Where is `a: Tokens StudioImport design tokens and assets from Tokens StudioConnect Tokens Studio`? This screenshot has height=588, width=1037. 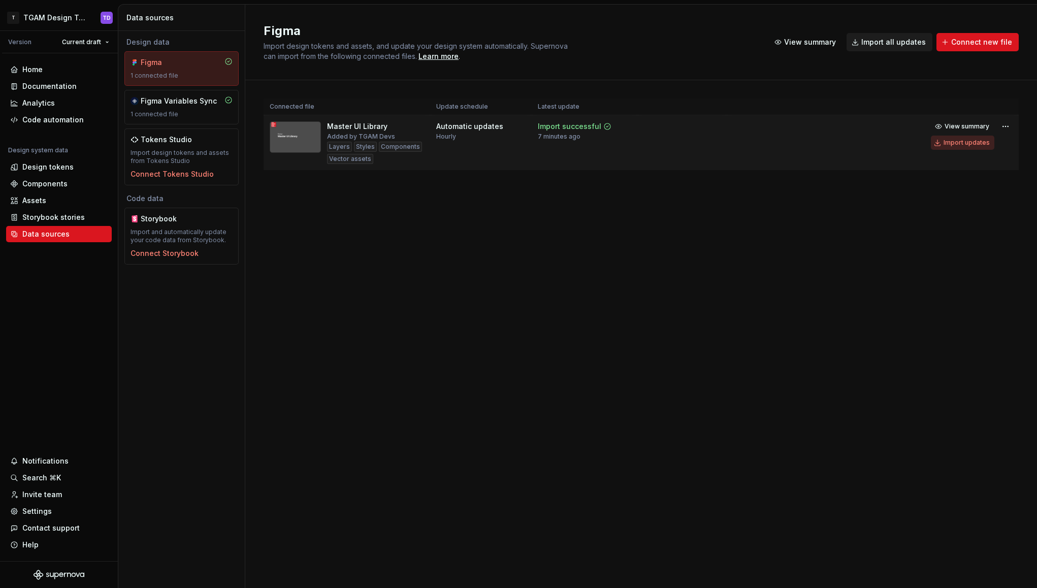
a: Tokens StudioImport design tokens and assets from Tokens StudioConnect Tokens Studio is located at coordinates (181, 157).